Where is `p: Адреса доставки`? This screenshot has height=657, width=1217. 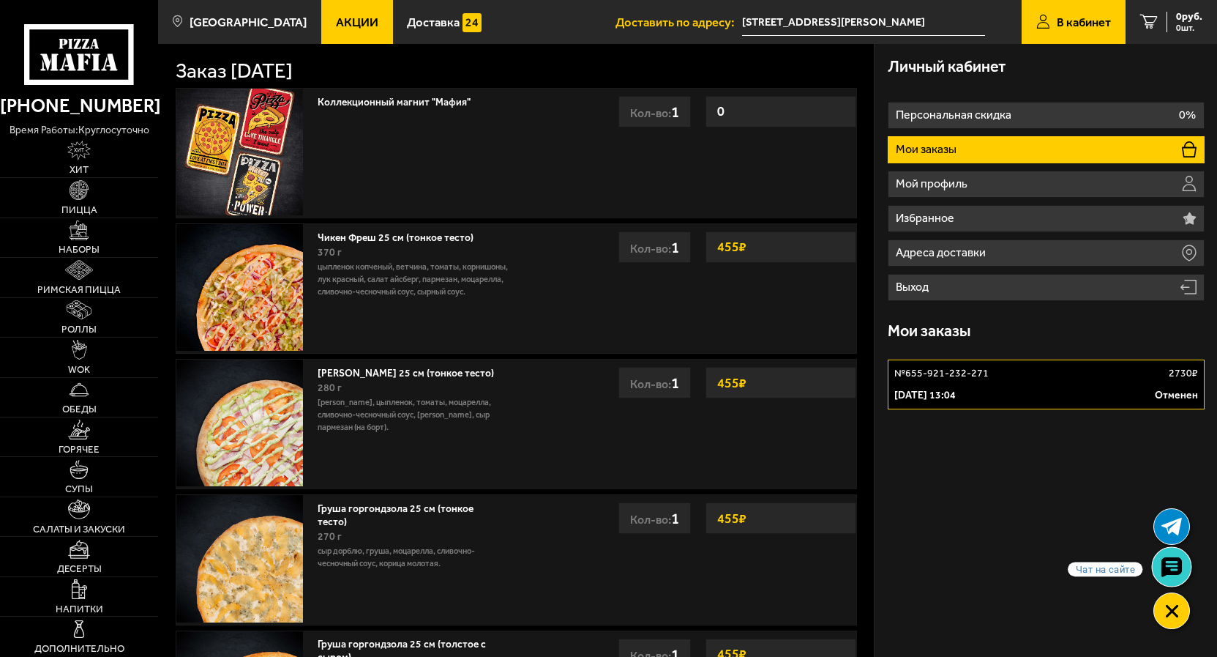 p: Адреса доставки is located at coordinates (942, 253).